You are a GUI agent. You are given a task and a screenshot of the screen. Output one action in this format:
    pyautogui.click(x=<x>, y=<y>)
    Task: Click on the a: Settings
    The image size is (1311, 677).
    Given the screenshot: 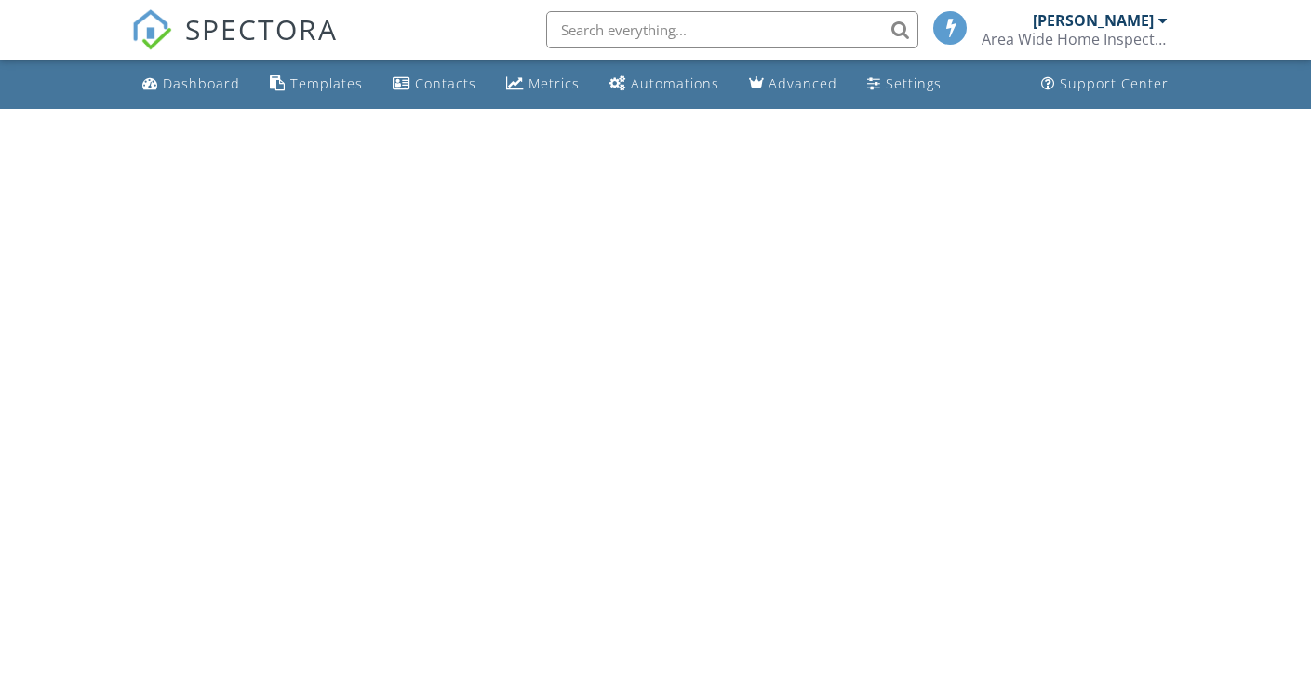 What is the action you would take?
    pyautogui.click(x=905, y=84)
    